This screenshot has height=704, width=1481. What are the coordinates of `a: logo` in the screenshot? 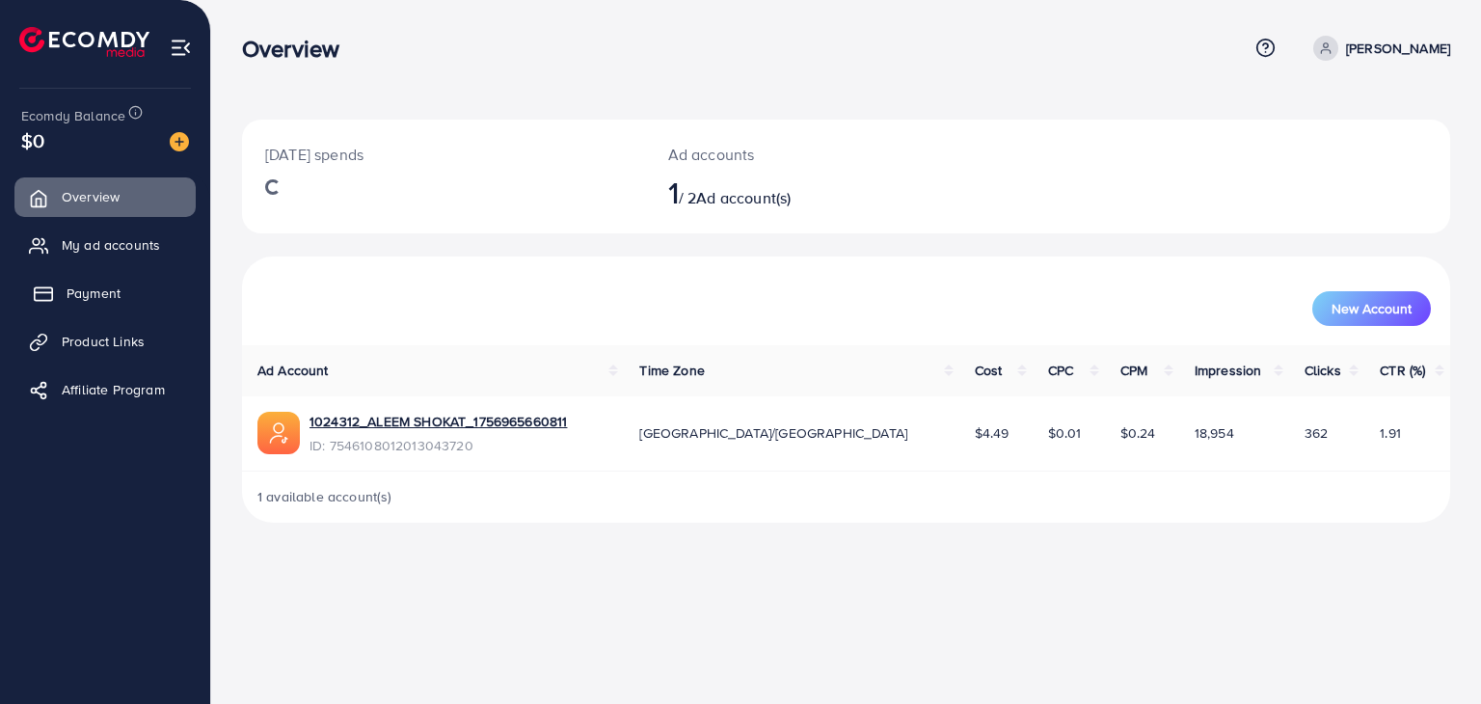 It's located at (84, 41).